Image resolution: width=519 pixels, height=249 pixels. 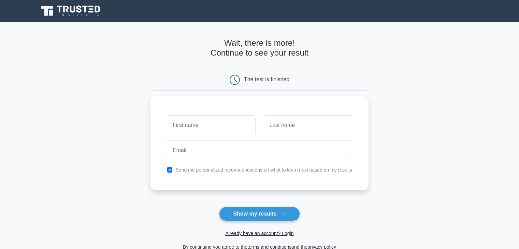 I want to click on button: Show my results, so click(x=259, y=214).